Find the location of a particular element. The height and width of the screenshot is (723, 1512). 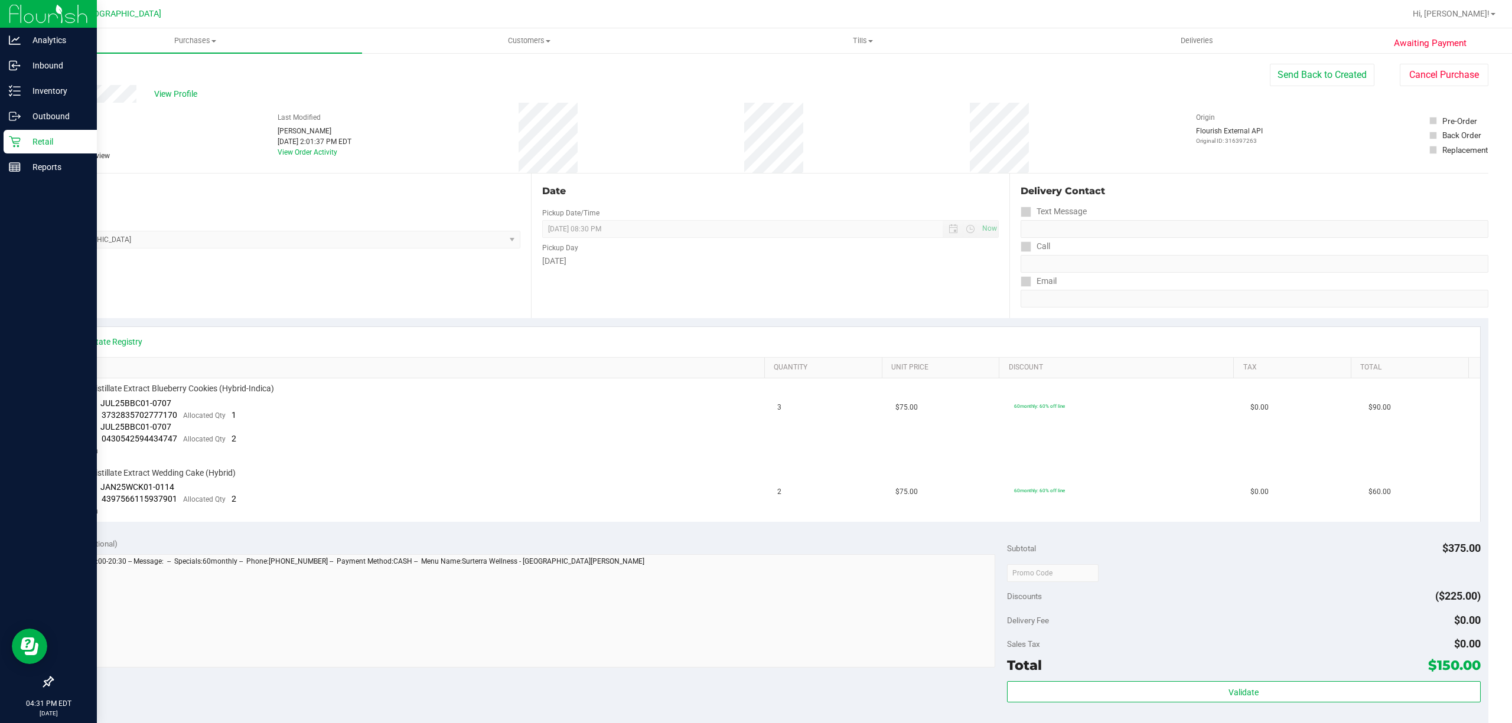

inline-svg: Inbound is located at coordinates (15, 66).